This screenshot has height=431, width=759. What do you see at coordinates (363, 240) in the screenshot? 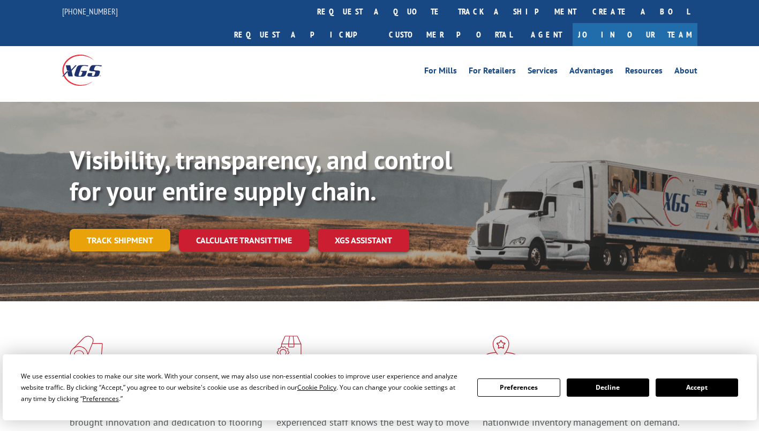
I see `a: XGS ASSISTANT` at bounding box center [363, 240].